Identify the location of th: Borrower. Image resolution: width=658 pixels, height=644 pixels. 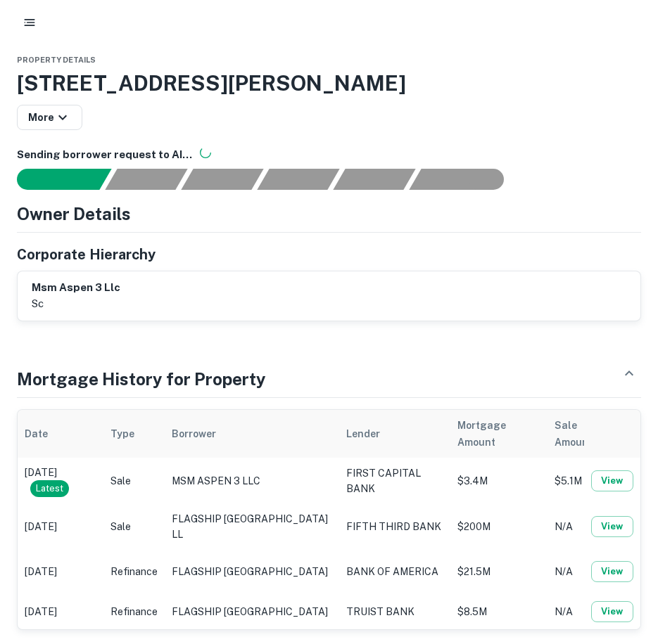
(252, 434).